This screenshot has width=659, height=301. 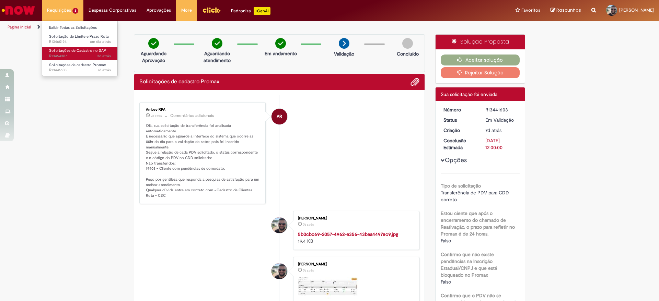 I want to click on span: Solicitações de Cadastro no SAP, so click(x=78, y=50).